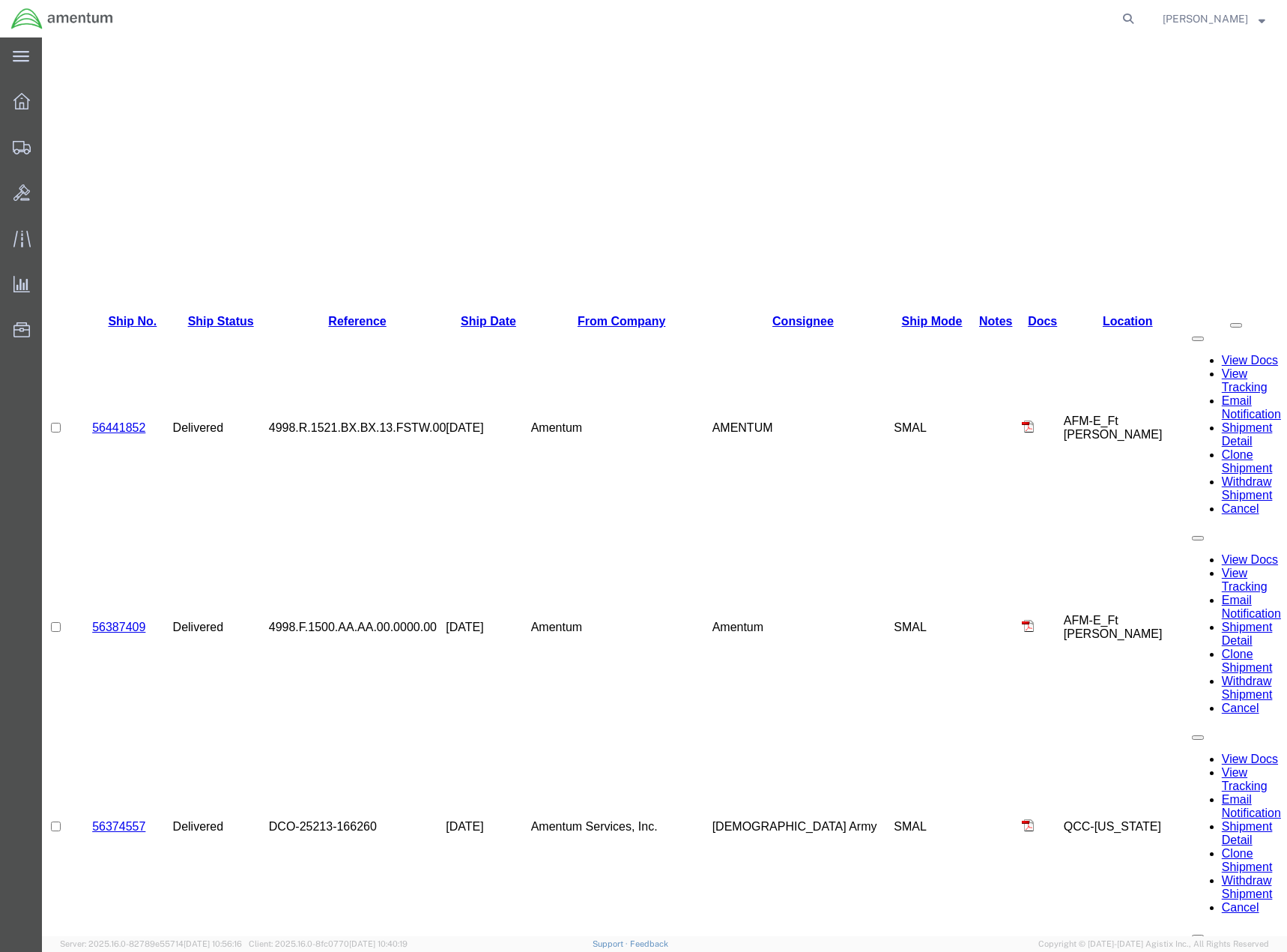 Image resolution: width=1287 pixels, height=952 pixels. What do you see at coordinates (1001, 284) in the screenshot?
I see `th: Docs` at bounding box center [1001, 284].